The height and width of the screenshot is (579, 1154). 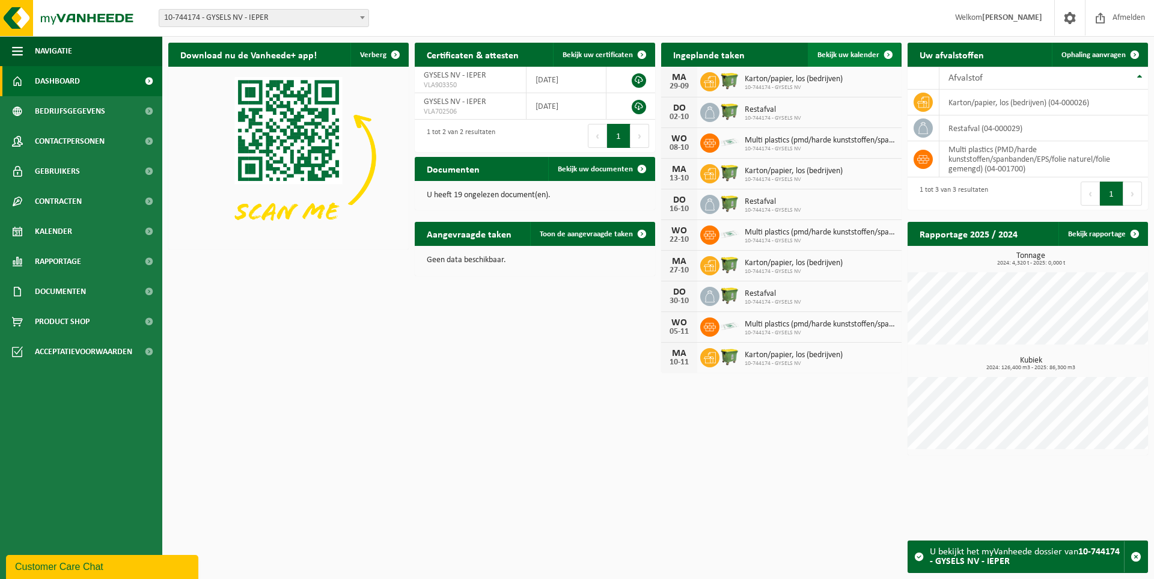 I want to click on h2: Certificaten & attesten, so click(x=472, y=54).